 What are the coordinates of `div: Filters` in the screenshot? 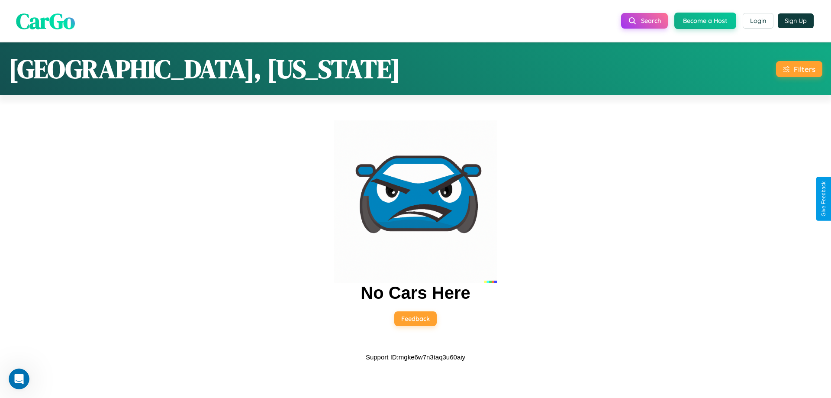 It's located at (805, 69).